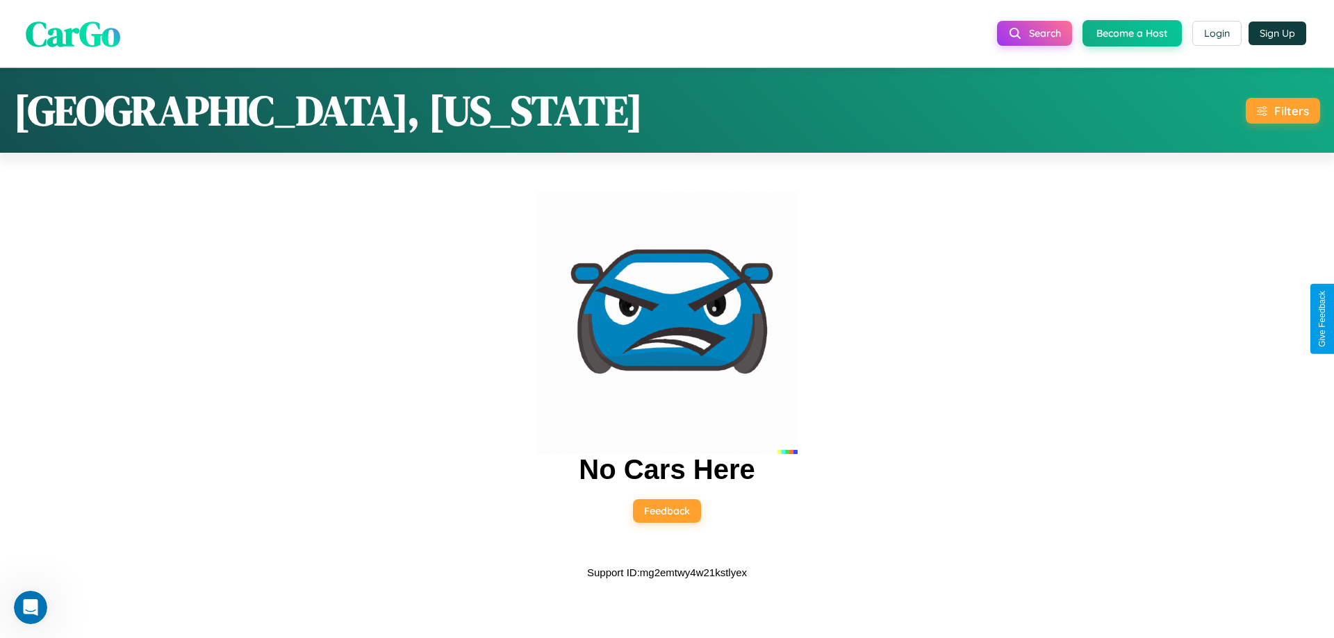  Describe the element at coordinates (1034, 33) in the screenshot. I see `button: Search` at that location.